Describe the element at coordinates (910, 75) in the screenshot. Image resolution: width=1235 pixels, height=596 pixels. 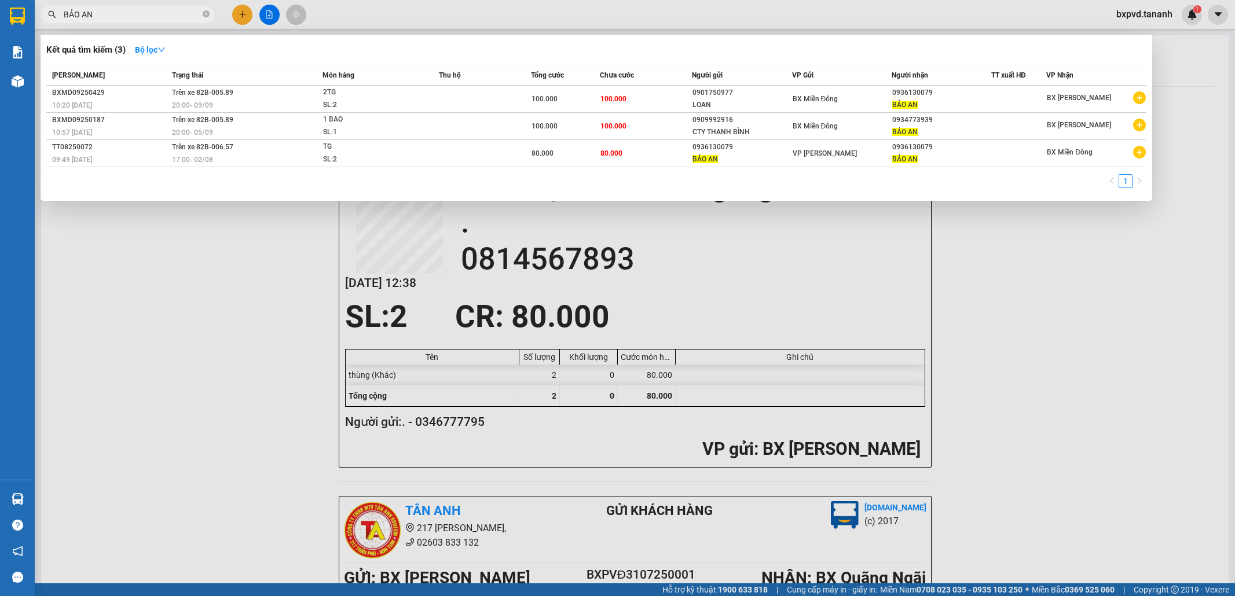
I see `span: Người nhận` at that location.